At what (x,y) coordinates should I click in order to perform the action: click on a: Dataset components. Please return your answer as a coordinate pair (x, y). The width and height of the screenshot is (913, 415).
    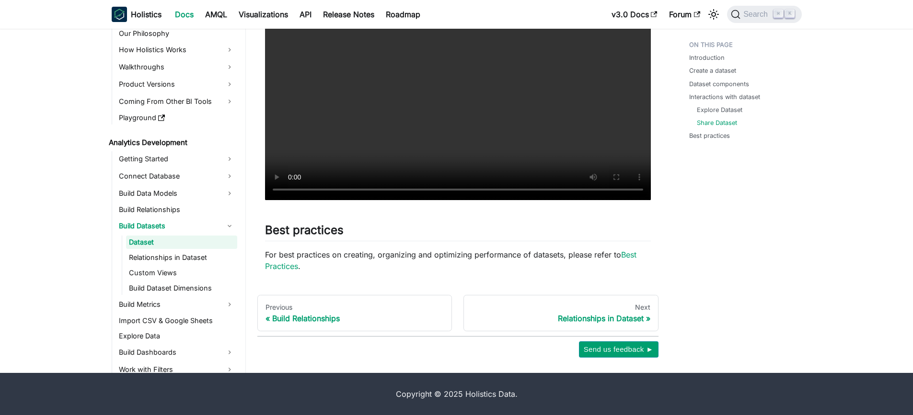
    Looking at the image, I should click on (719, 84).